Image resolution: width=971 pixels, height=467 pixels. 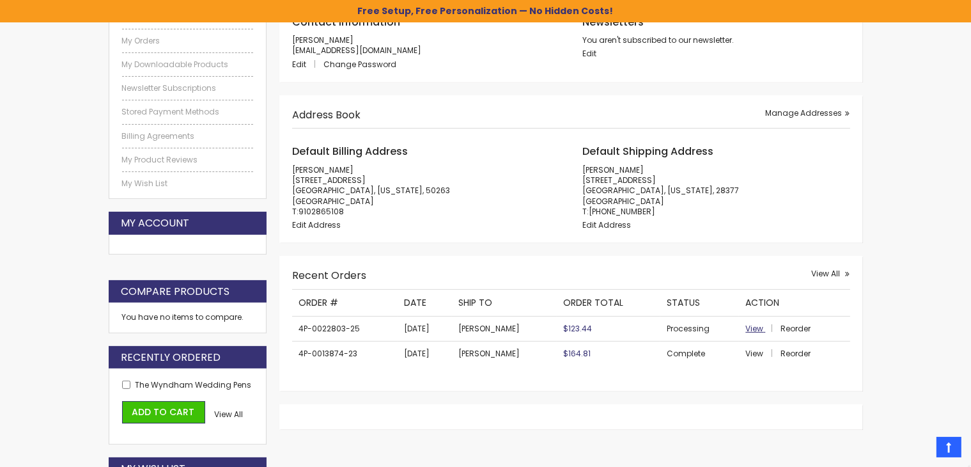 What do you see at coordinates (171, 358) in the screenshot?
I see `strong: Recently Ordered` at bounding box center [171, 358].